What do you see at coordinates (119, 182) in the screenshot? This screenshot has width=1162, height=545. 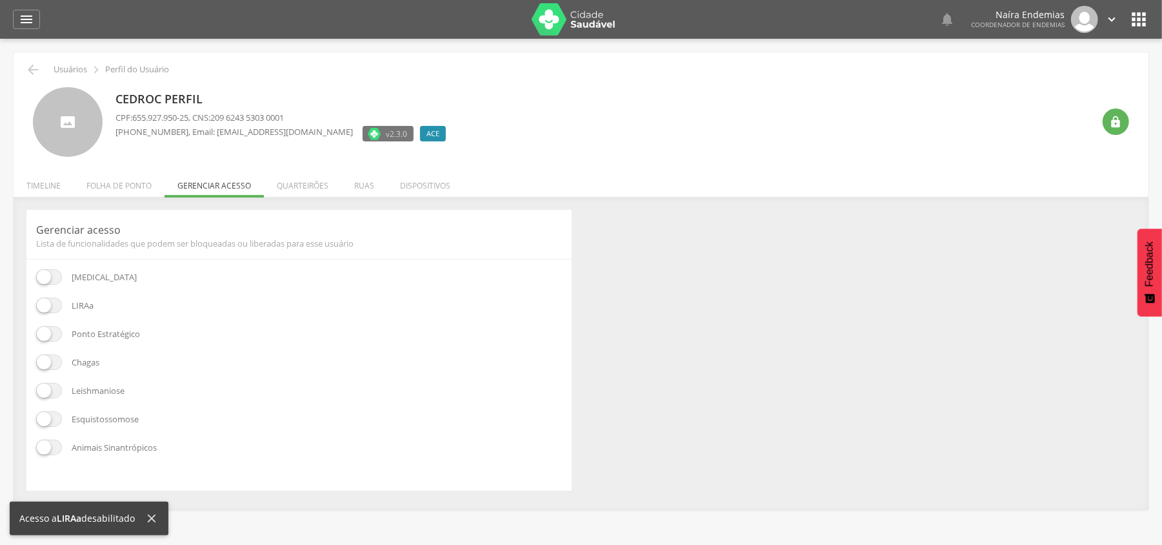 I see `li: Folha de ponto` at bounding box center [119, 182].